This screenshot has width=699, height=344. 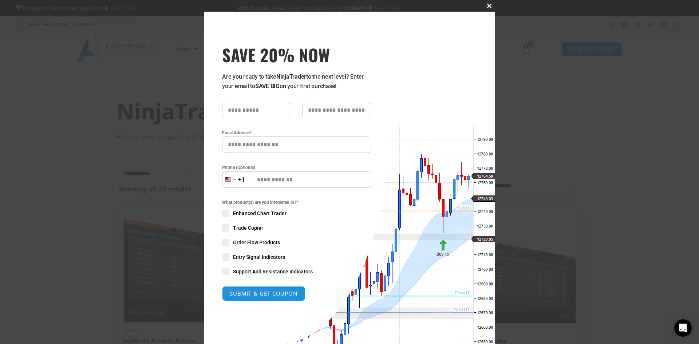 I want to click on strong: NinjaTrader, so click(x=291, y=76).